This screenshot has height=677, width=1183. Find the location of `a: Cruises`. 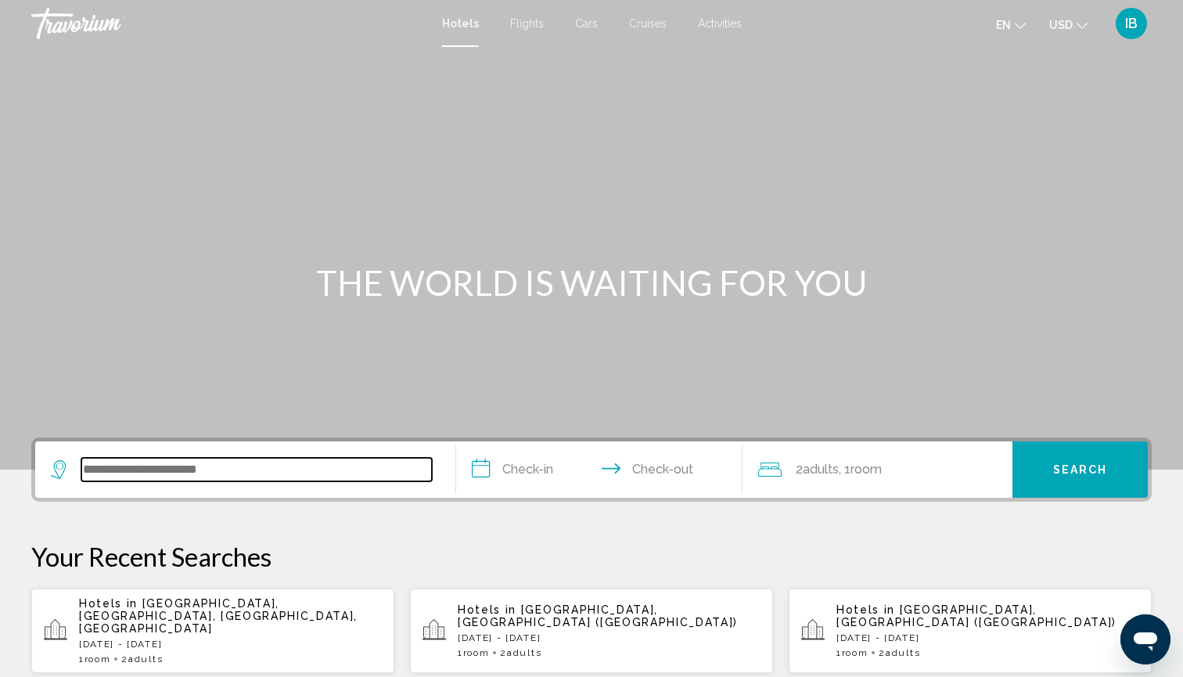

a: Cruises is located at coordinates (648, 23).